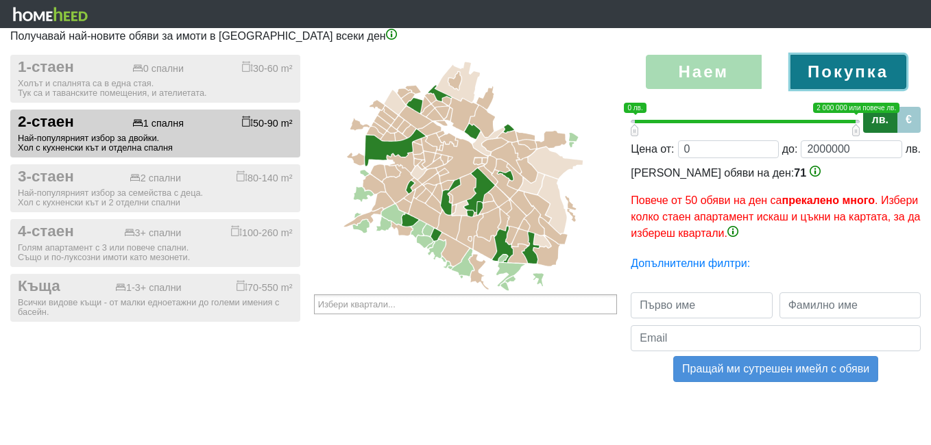  I want to click on span: 0 лв., so click(635, 108).